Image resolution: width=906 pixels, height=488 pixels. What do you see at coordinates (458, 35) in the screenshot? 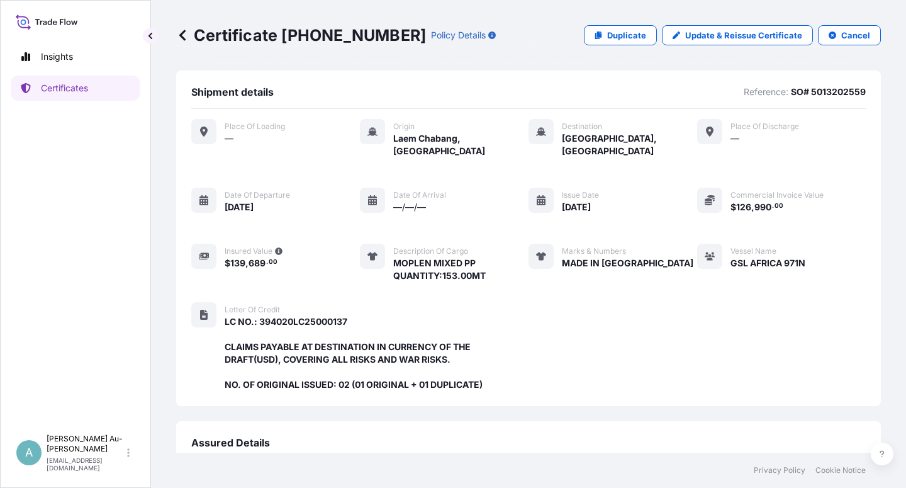
I see `p: Policy Details` at bounding box center [458, 35].